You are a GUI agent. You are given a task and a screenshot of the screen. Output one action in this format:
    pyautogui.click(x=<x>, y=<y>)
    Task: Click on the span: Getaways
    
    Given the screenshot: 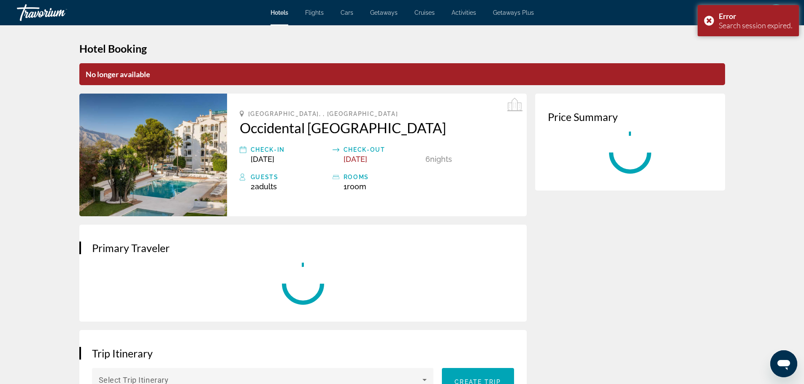 What is the action you would take?
    pyautogui.click(x=384, y=13)
    